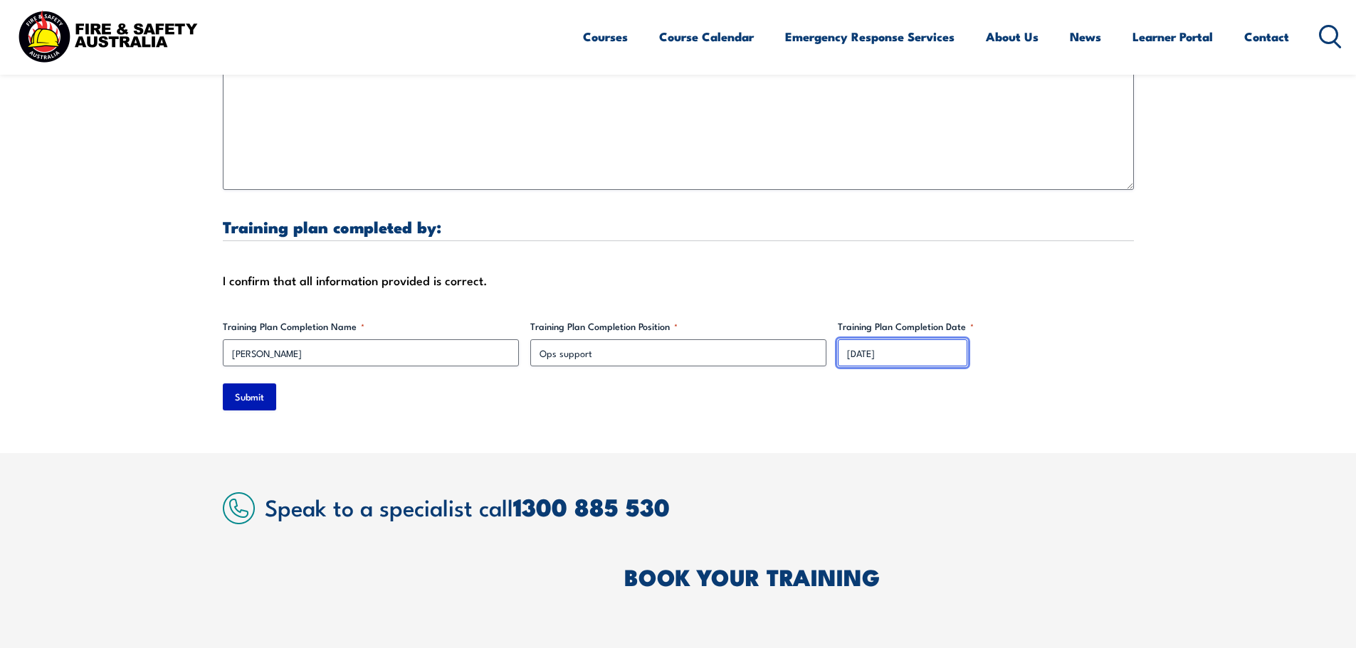 The image size is (1356, 648). What do you see at coordinates (699, 507) in the screenshot?
I see `h2: Speak to a specialist call` at bounding box center [699, 507].